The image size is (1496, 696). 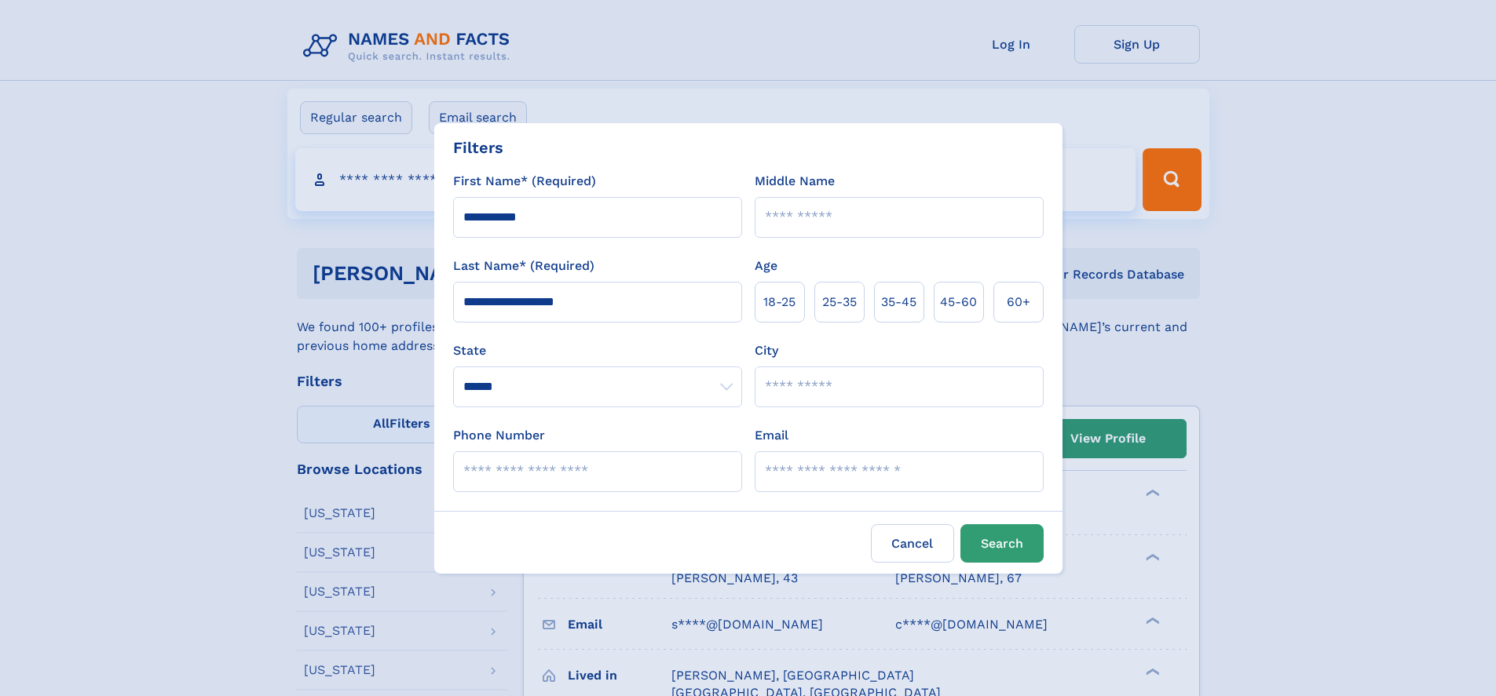 What do you see at coordinates (898, 302) in the screenshot?
I see `span: 35‑45` at bounding box center [898, 302].